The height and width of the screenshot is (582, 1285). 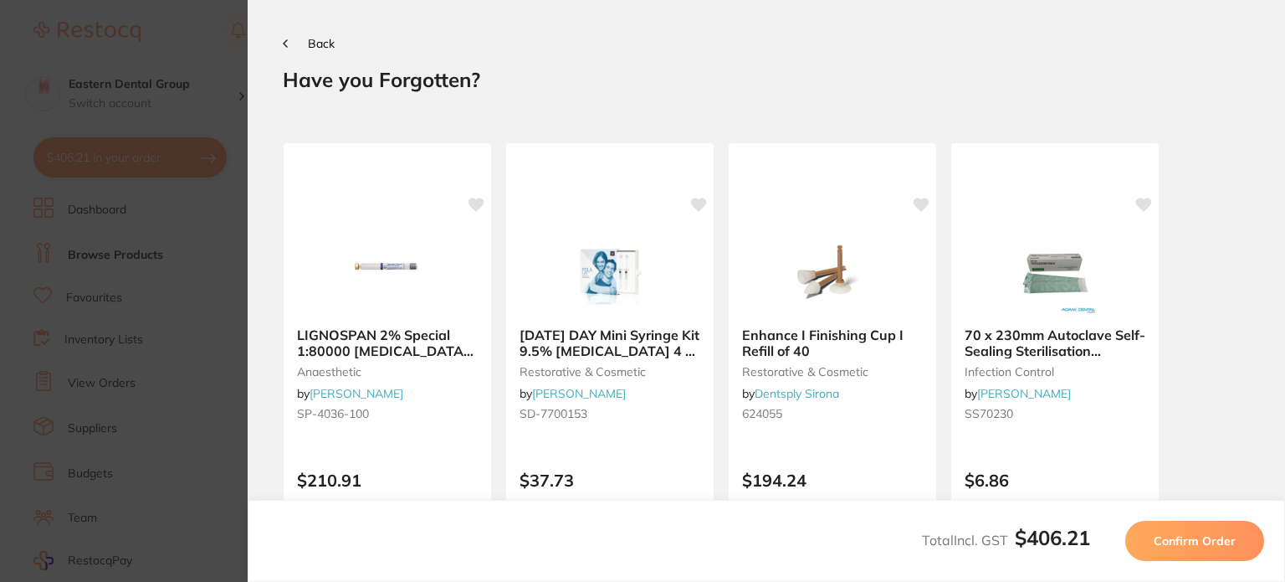 What do you see at coordinates (1195, 541) in the screenshot?
I see `button: Confirm Order` at bounding box center [1195, 541].